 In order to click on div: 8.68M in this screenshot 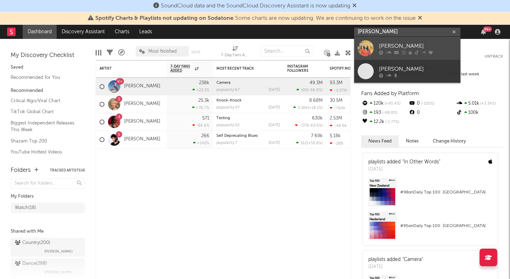, I will do `click(316, 101)`.